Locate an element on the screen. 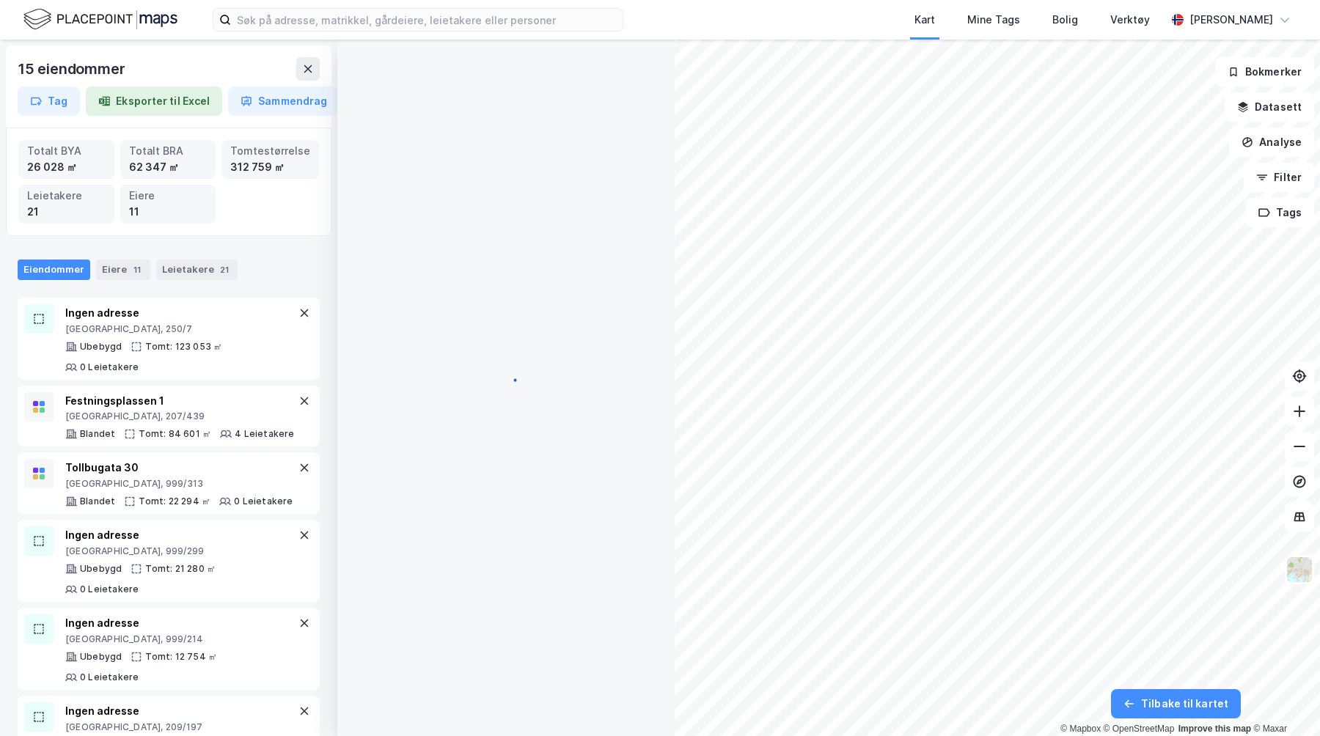 Image resolution: width=1320 pixels, height=736 pixels. button: Filter is located at coordinates (1279, 177).